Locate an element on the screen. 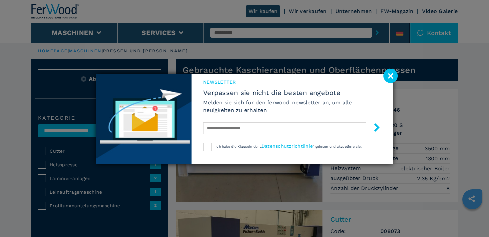 The image size is (489, 237). span: Ich habe die Klauseln der „ is located at coordinates (239, 146).